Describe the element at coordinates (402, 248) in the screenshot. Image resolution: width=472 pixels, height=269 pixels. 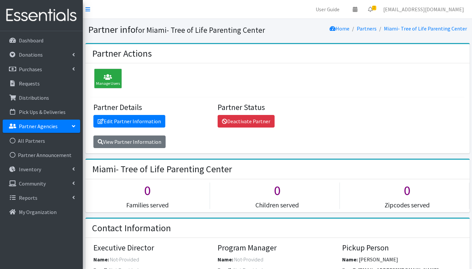
I see `h4: Pickup Person` at that location.